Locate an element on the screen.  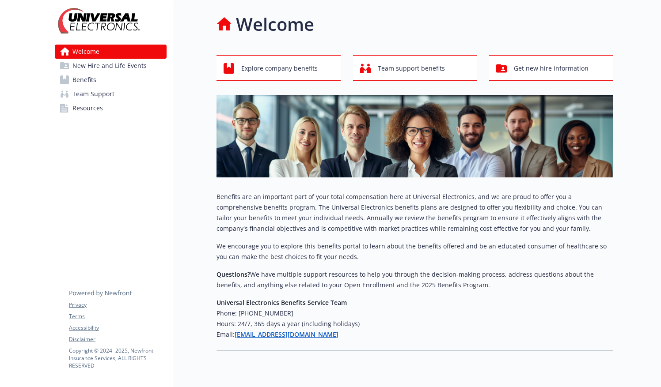
p: We have multiple support resources to help you through the decision-making process, address quest... is located at coordinates (415, 280).